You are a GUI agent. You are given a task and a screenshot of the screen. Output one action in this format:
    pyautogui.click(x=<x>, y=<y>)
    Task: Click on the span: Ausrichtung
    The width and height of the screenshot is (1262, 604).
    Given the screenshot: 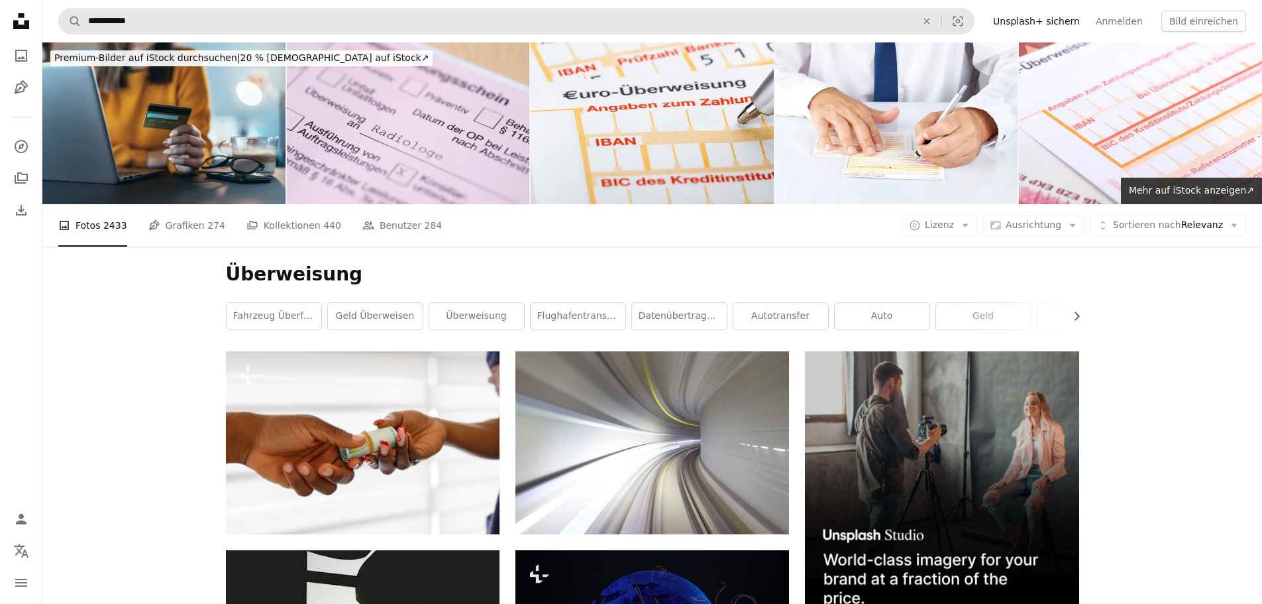 What is the action you would take?
    pyautogui.click(x=1034, y=225)
    